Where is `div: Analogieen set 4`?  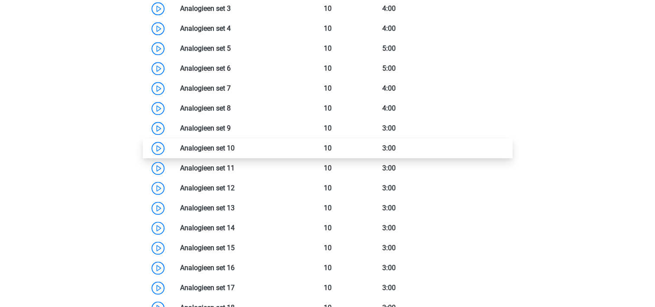 div: Analogieen set 4 is located at coordinates (235, 29).